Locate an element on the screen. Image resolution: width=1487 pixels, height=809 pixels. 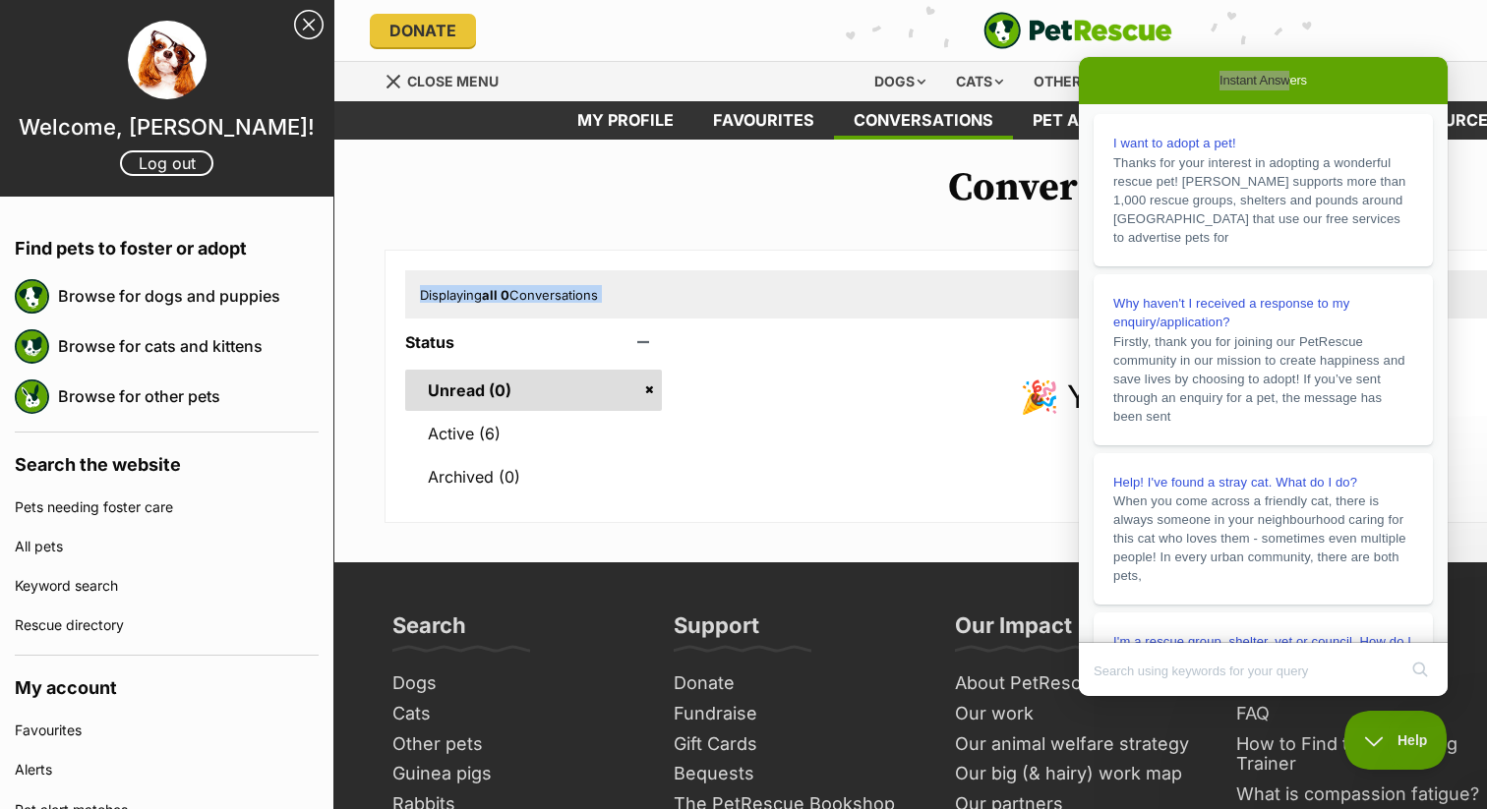
a: Our animal welfare strategy is located at coordinates (1078, 744).